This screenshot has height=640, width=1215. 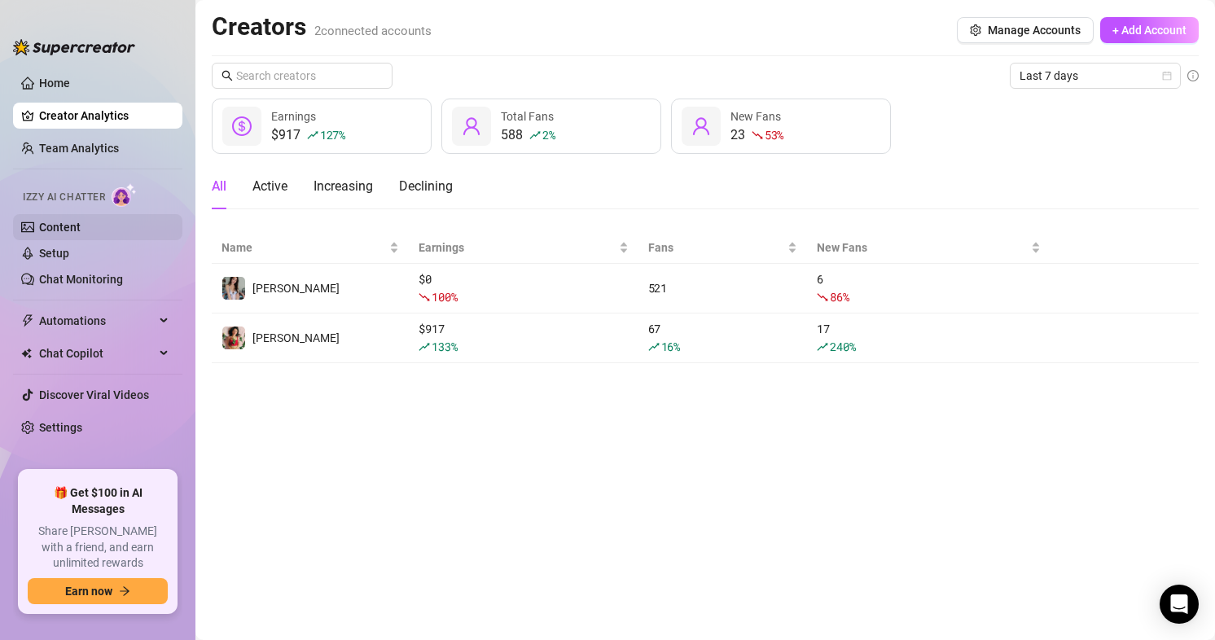 What do you see at coordinates (55, 83) in the screenshot?
I see `a: Home` at bounding box center [55, 83].